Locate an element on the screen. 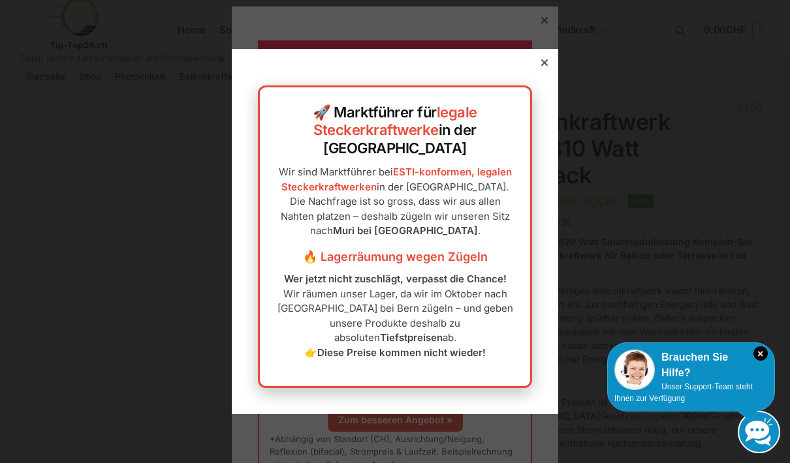  h3: 🔥 Lagerräumung wegen Zügeln is located at coordinates (395, 257).